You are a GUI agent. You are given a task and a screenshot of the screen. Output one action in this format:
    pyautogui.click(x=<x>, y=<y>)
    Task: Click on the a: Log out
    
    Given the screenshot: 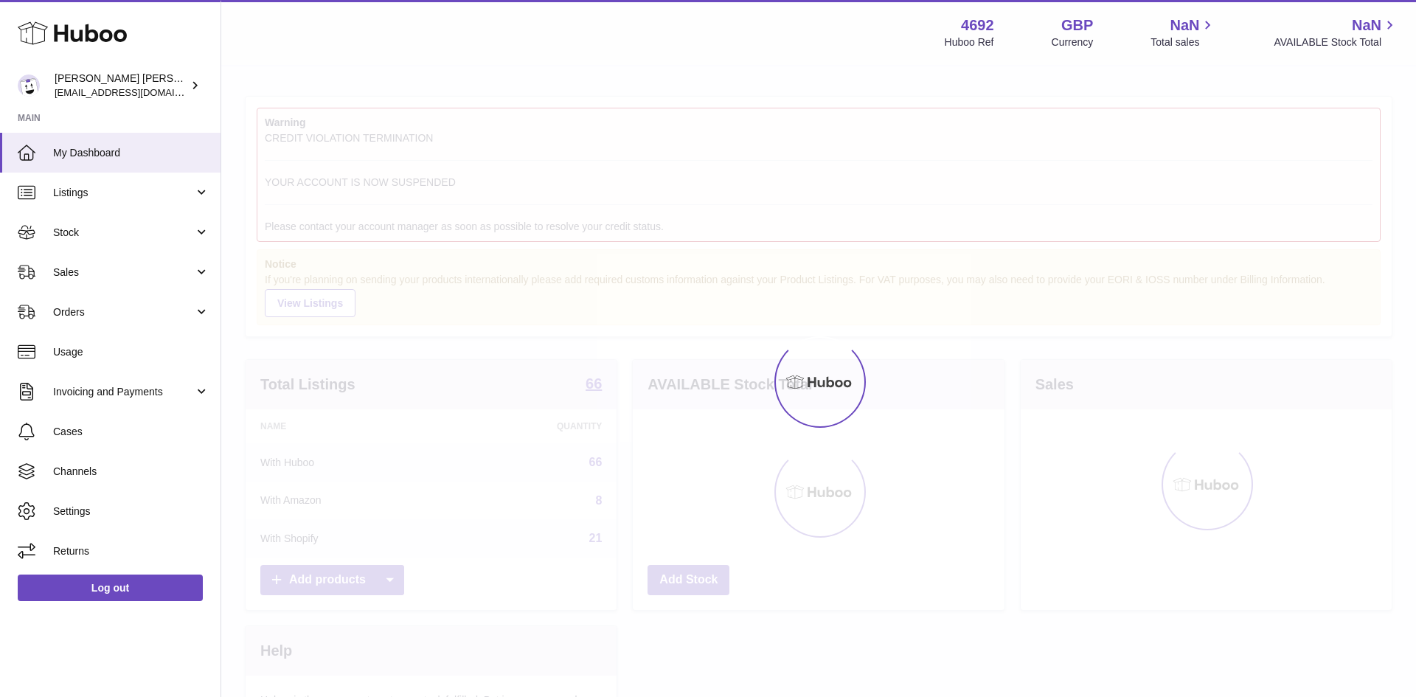 What is the action you would take?
    pyautogui.click(x=110, y=588)
    